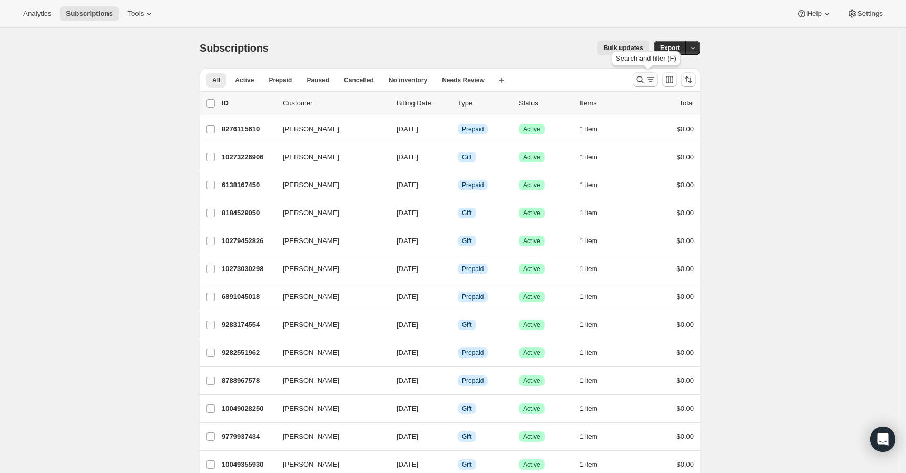 The width and height of the screenshot is (906, 473). What do you see at coordinates (248, 241) in the screenshot?
I see `p: 10279452826` at bounding box center [248, 241].